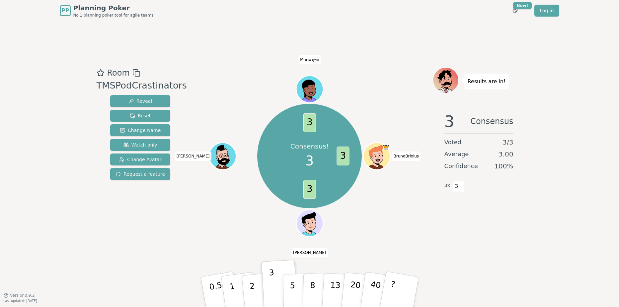  Describe the element at coordinates (140, 101) in the screenshot. I see `button: Reveal` at that location.